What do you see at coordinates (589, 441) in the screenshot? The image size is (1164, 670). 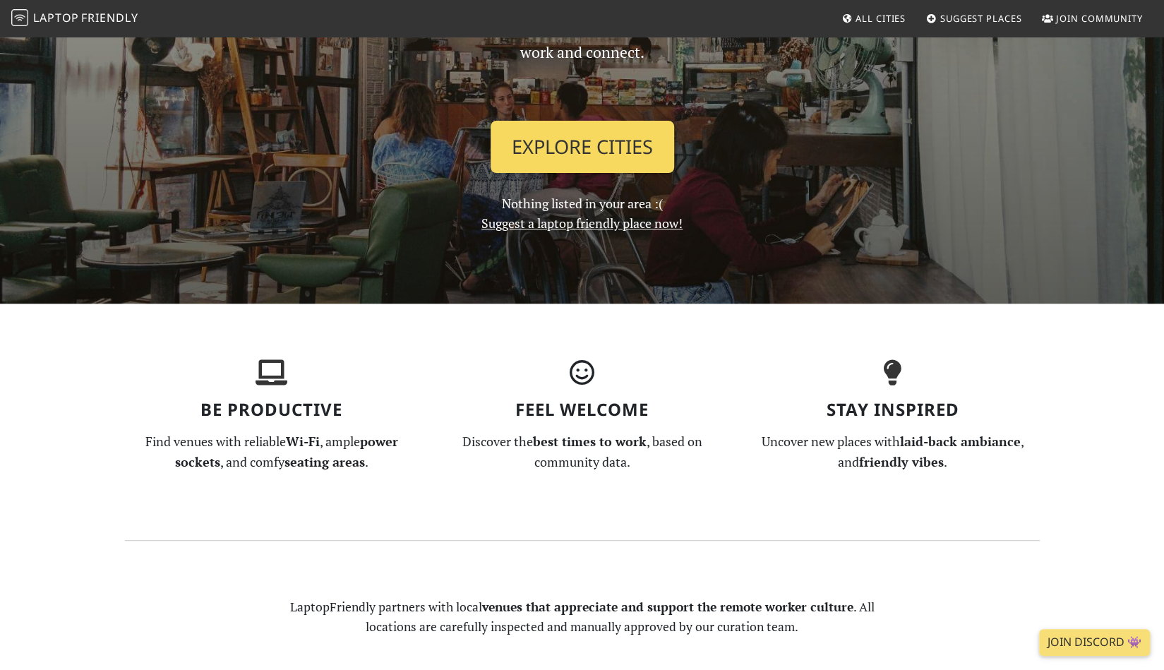 I see `strong: best times to work` at bounding box center [589, 441].